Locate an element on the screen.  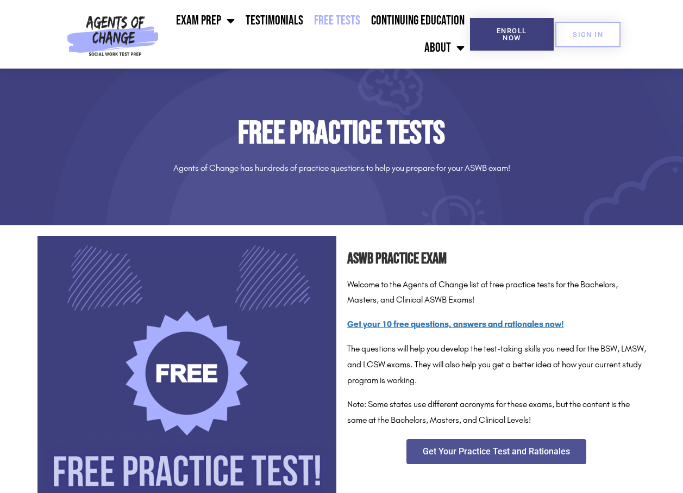
a: Testimonials is located at coordinates (275, 21).